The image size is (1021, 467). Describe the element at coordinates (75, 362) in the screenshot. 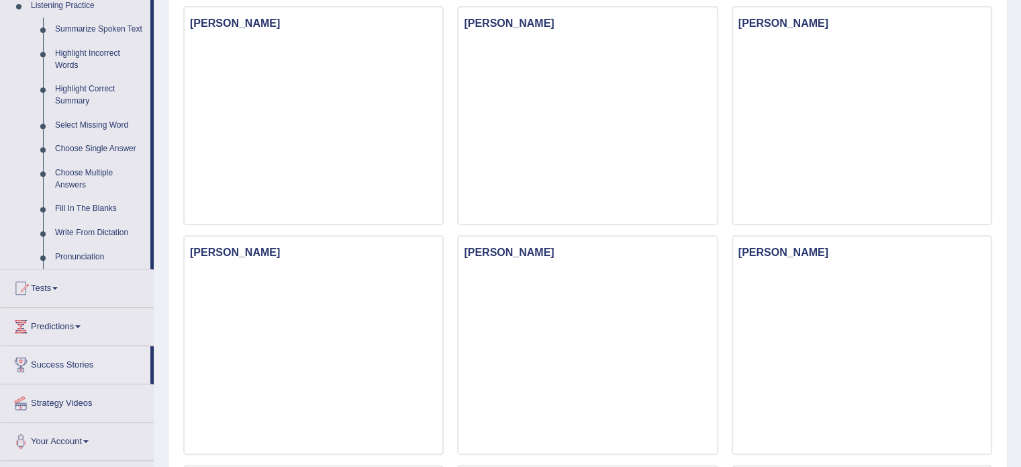

I see `a: Success Stories` at that location.